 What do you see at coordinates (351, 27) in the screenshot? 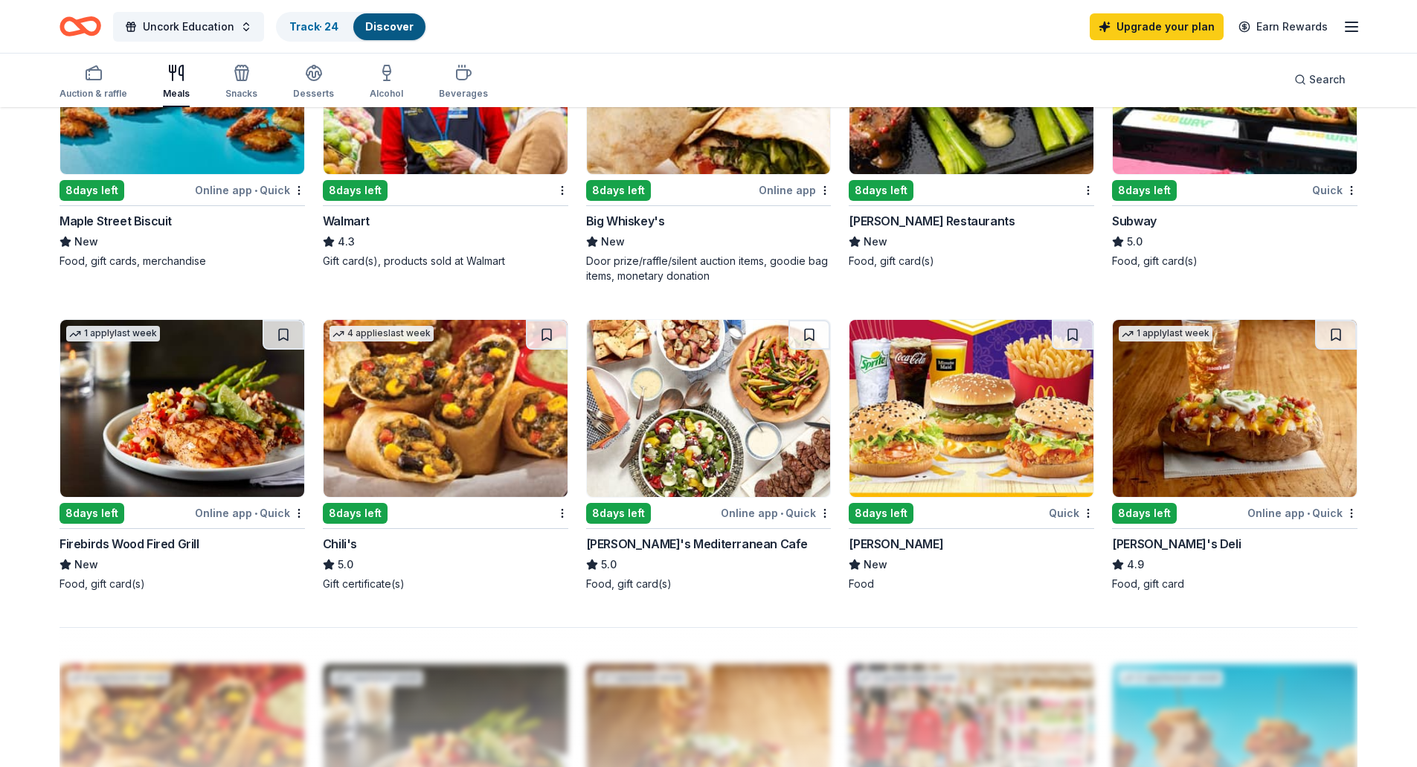
I see `button: Track· 24Discover` at bounding box center [351, 27].